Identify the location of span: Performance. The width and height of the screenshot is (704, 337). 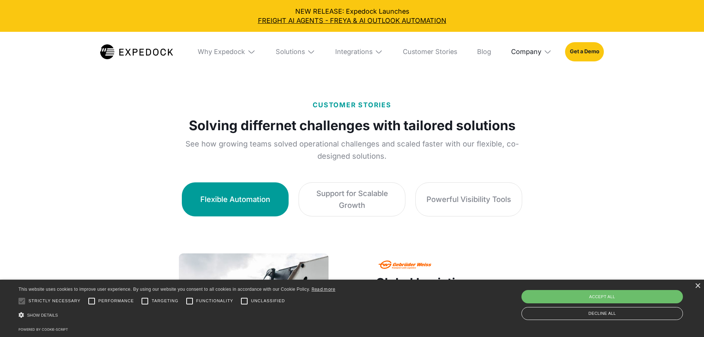
(116, 301).